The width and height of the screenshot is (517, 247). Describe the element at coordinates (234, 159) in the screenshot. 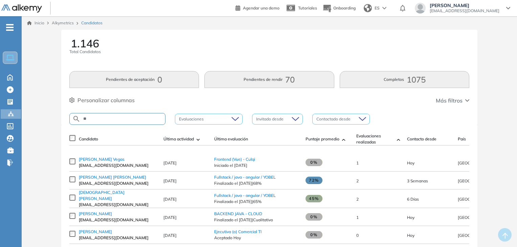

I see `a: Frontend (Vue) - Culqi` at that location.